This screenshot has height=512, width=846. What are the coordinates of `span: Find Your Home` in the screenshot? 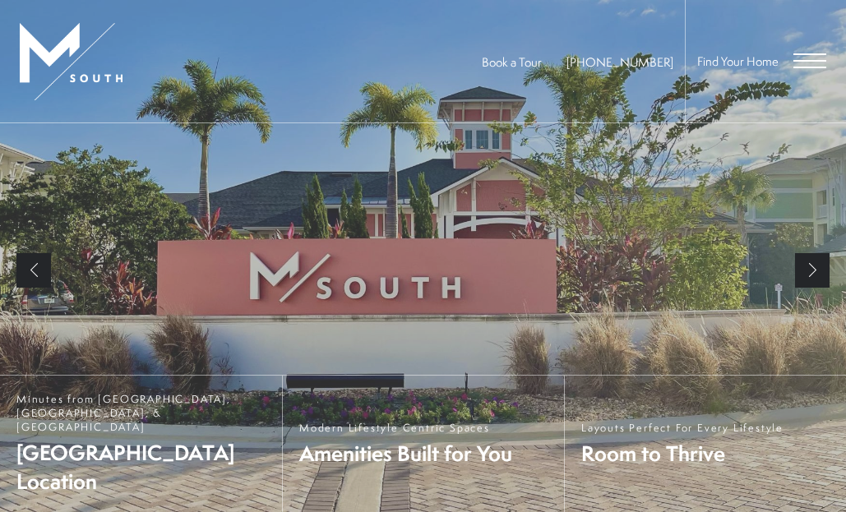 It's located at (737, 61).